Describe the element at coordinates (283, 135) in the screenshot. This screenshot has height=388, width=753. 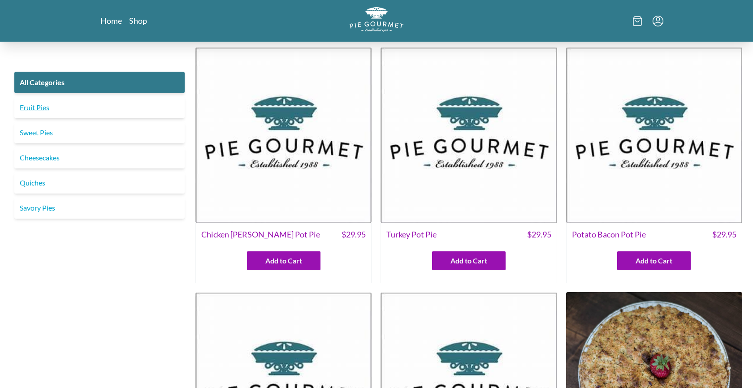
I see `a: Chicken Curry Pot Pie` at that location.